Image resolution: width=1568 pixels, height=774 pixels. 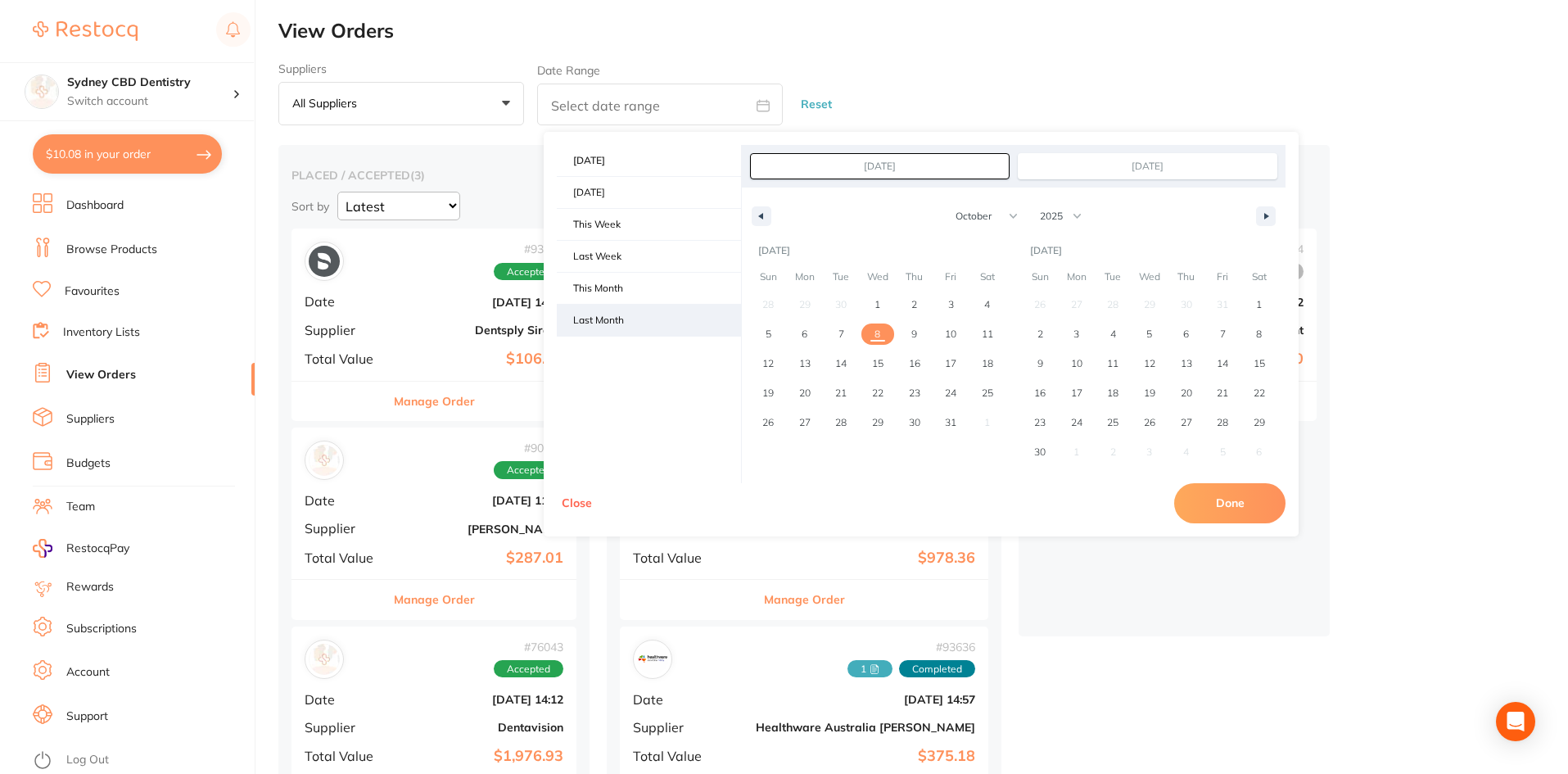 What do you see at coordinates (1040, 393) in the screenshot?
I see `button: 16` at bounding box center [1040, 393].